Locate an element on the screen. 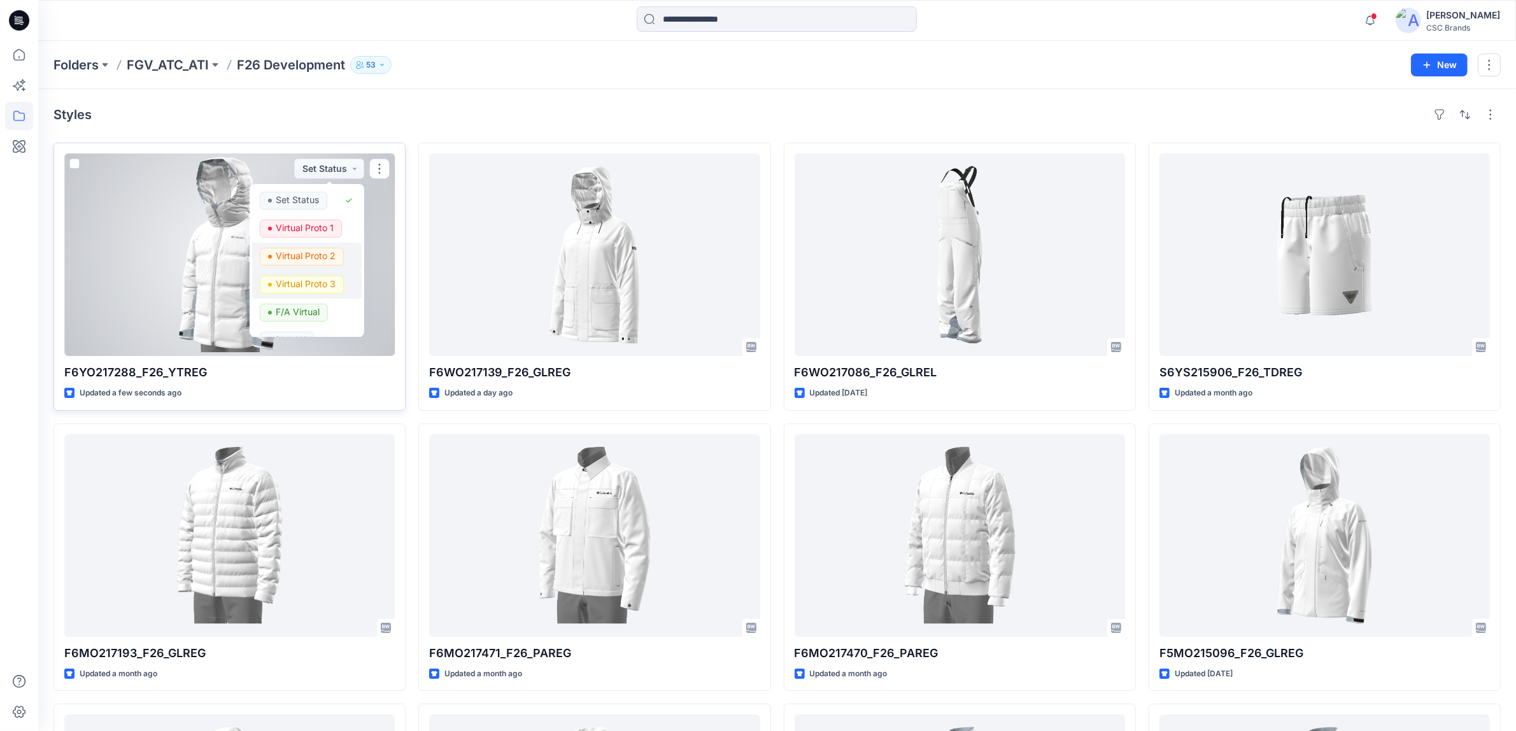  a: F5MO215096_F26_GLREG is located at coordinates (1324, 535).